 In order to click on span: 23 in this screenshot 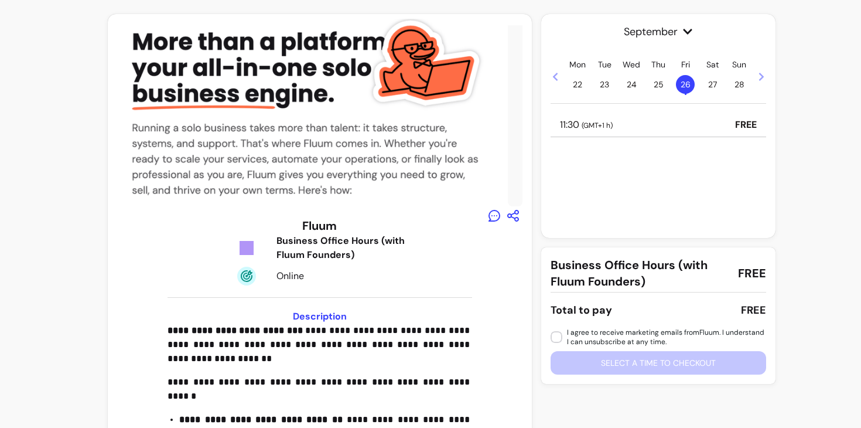, I will do `click(605, 84)`.